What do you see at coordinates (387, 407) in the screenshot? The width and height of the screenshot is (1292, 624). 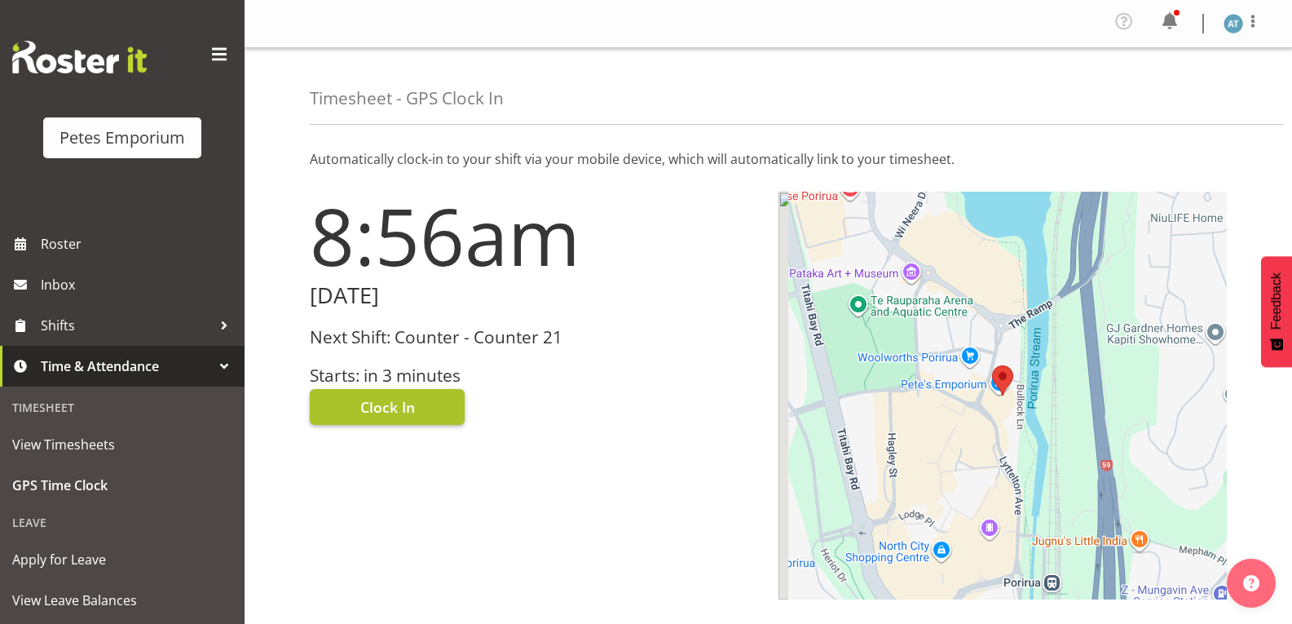 I see `span: Clock In` at bounding box center [387, 407].